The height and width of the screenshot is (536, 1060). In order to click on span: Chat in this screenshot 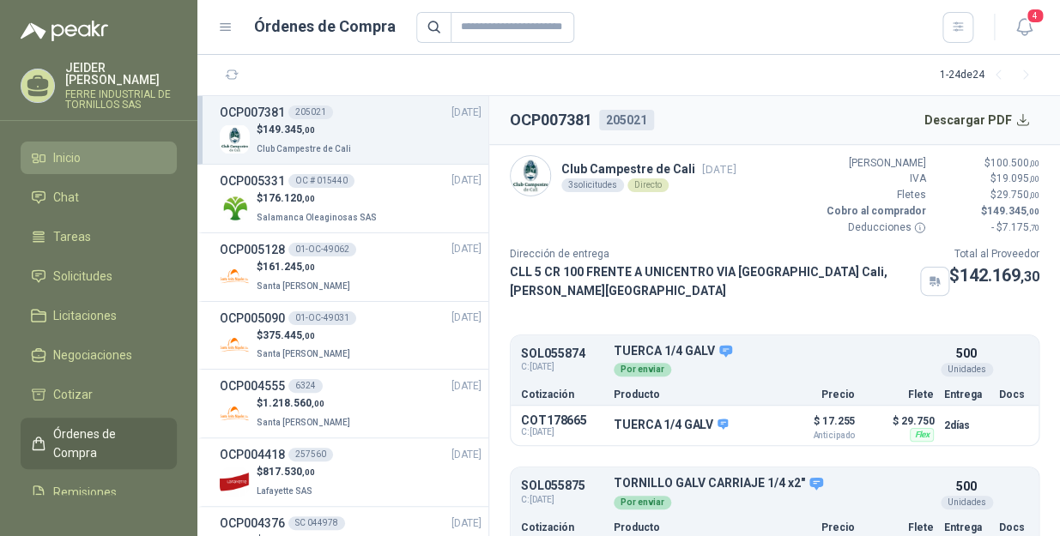, I will do `click(66, 197)`.